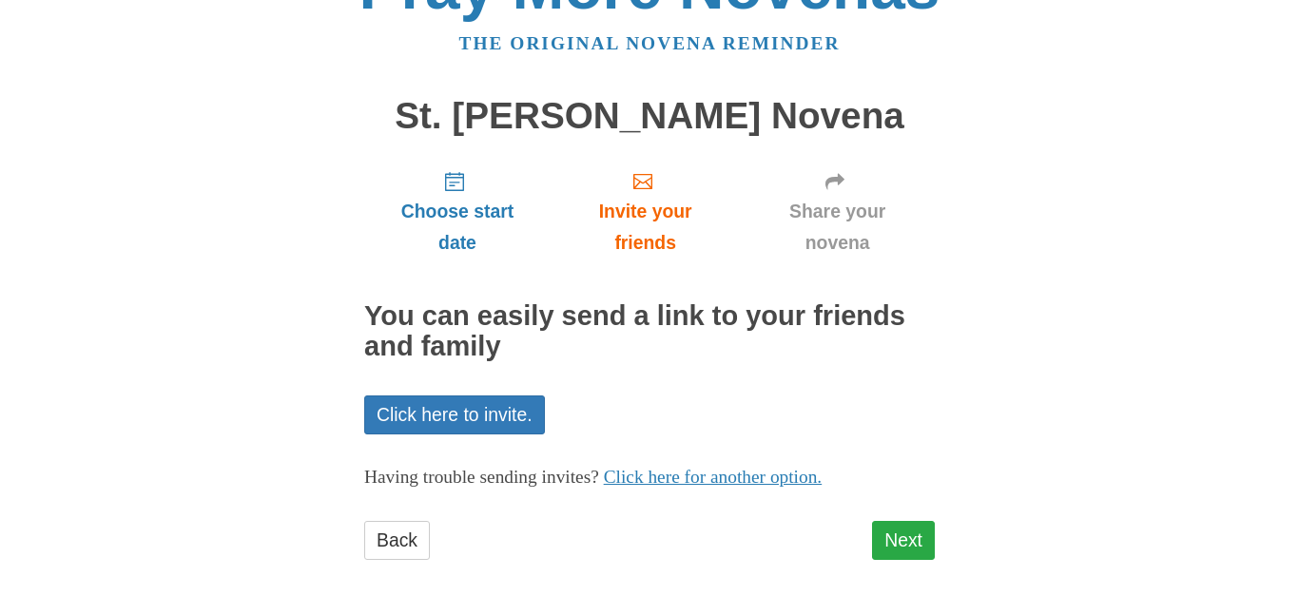  I want to click on a: Invite your friends, so click(645, 211).